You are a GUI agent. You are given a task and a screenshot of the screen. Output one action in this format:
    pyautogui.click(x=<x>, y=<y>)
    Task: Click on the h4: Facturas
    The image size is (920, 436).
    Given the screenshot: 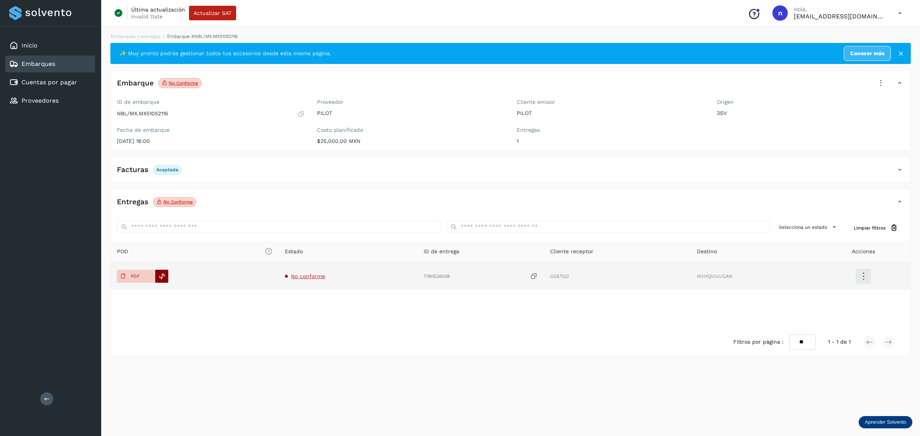 What is the action you would take?
    pyautogui.click(x=133, y=170)
    